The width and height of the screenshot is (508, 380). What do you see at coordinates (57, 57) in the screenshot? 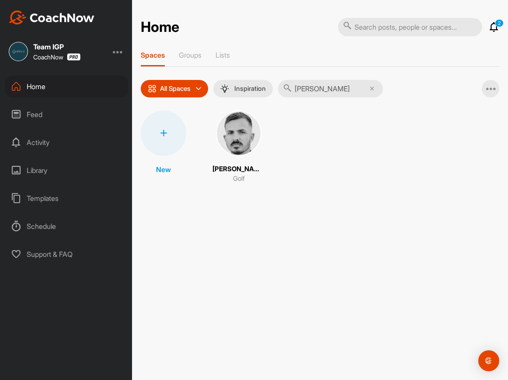
I see `div: CoachNow` at bounding box center [57, 57].